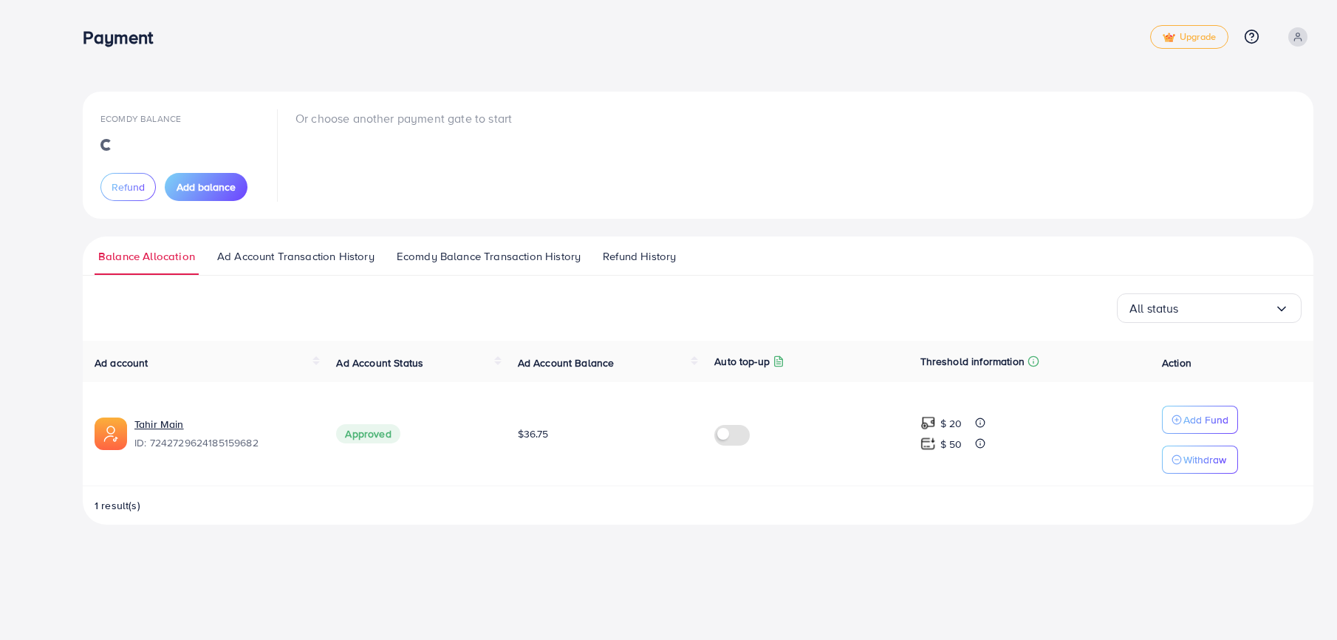 The image size is (1337, 640). What do you see at coordinates (117, 505) in the screenshot?
I see `span: 1 result(s)` at bounding box center [117, 505].